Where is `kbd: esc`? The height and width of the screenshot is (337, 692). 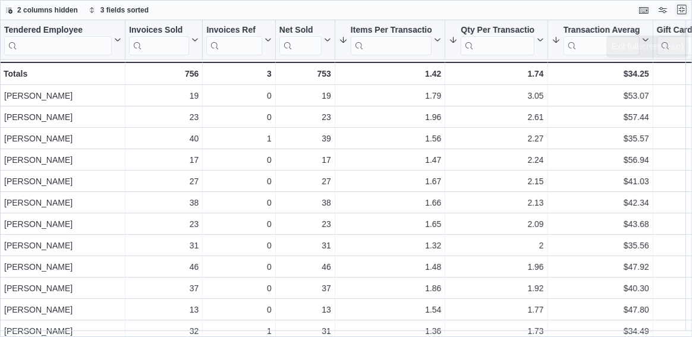
kbd: esc is located at coordinates (673, 38).